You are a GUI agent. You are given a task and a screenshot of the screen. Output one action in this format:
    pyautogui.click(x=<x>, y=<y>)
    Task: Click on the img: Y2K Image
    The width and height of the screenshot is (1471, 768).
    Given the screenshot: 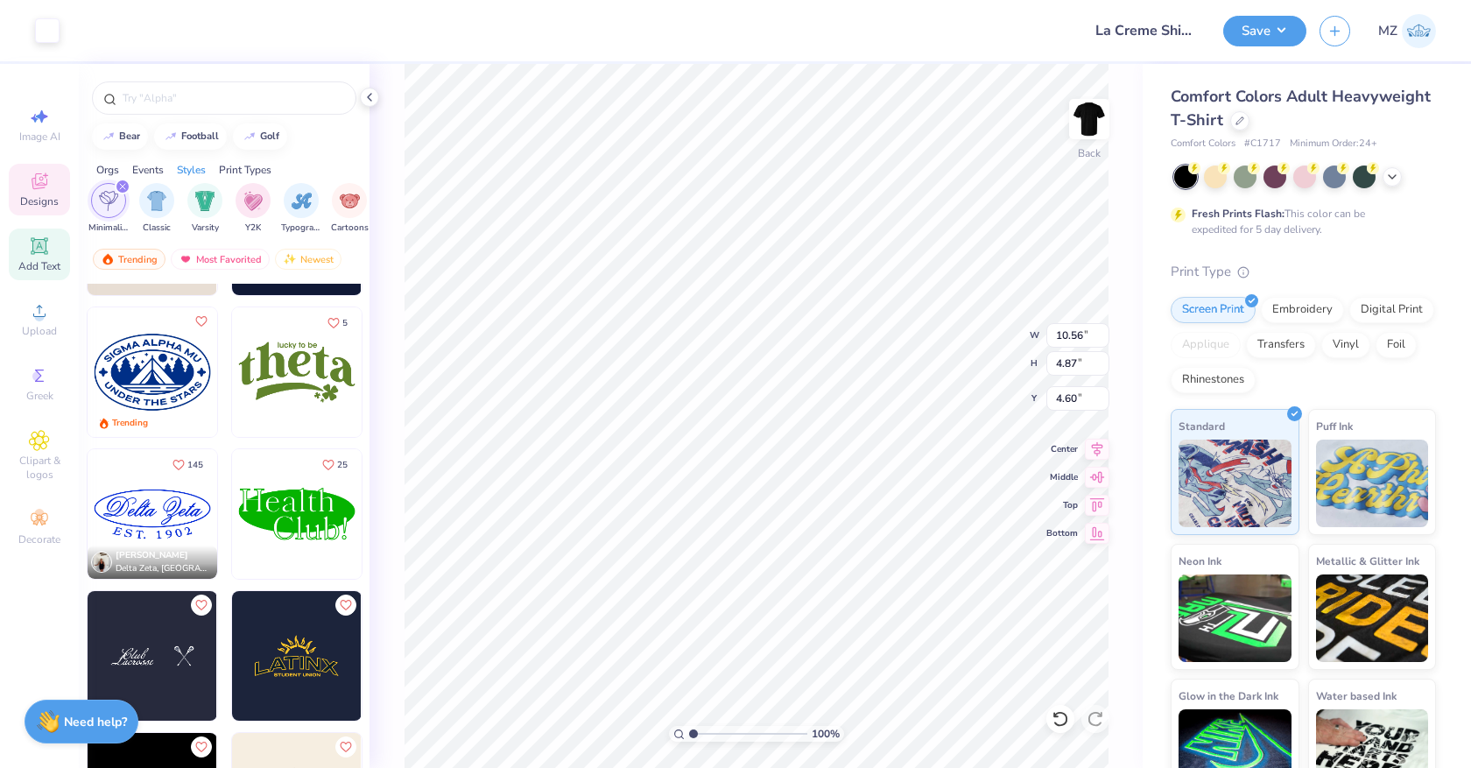 What is the action you would take?
    pyautogui.click(x=253, y=201)
    